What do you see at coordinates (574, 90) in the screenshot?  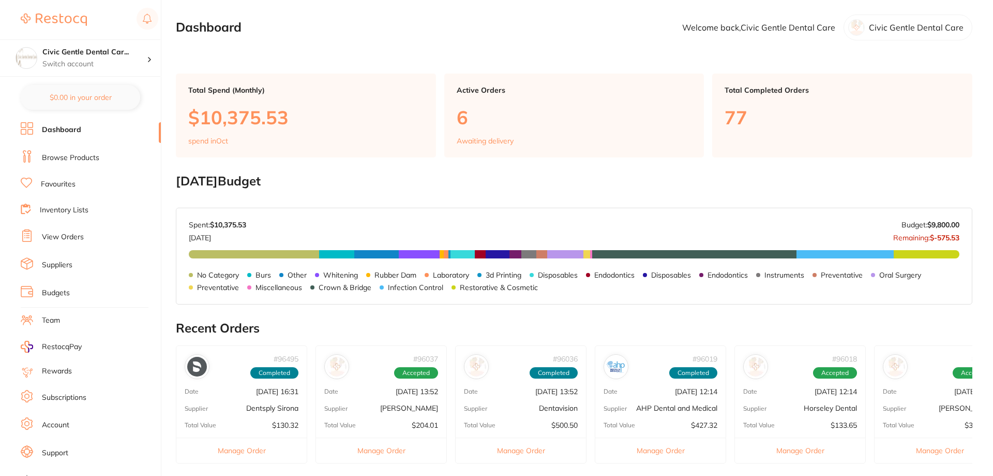 I see `p: Active Orders` at bounding box center [574, 90].